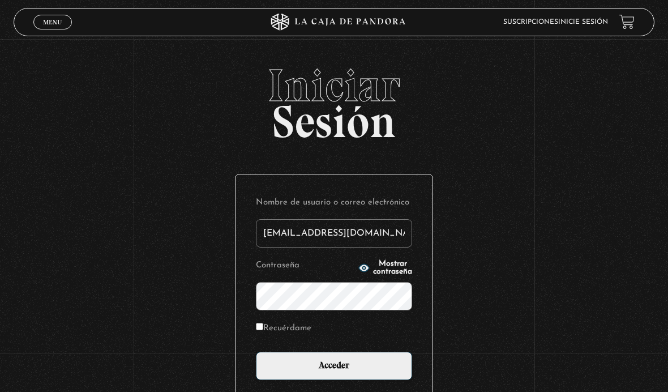 The height and width of the screenshot is (392, 668). Describe the element at coordinates (305, 265) in the screenshot. I see `label: Contraseña` at that location.